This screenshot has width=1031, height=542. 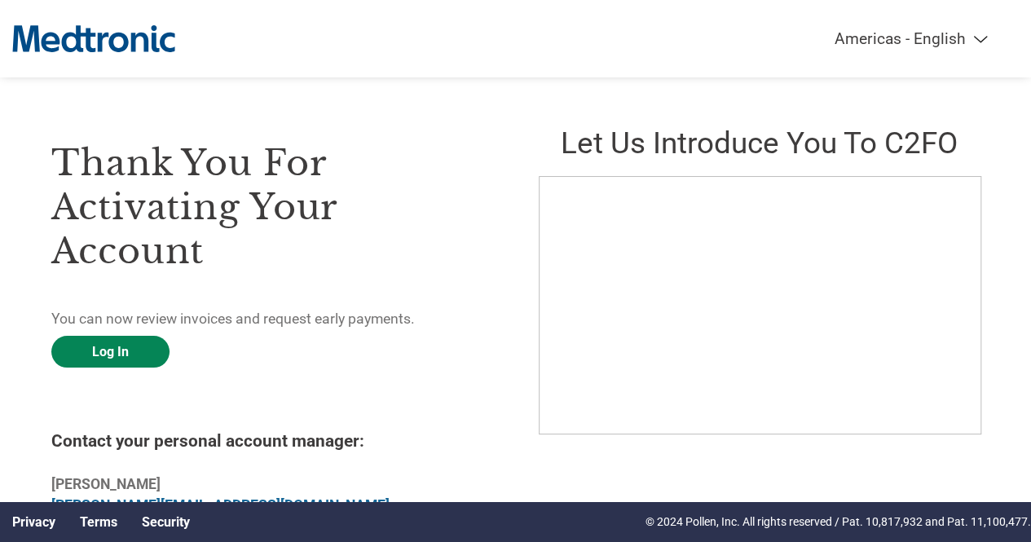 What do you see at coordinates (99, 521) in the screenshot?
I see `a: Terms` at bounding box center [99, 521].